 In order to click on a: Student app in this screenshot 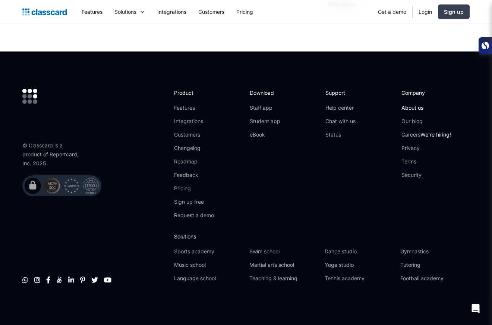, I will do `click(265, 121)`.